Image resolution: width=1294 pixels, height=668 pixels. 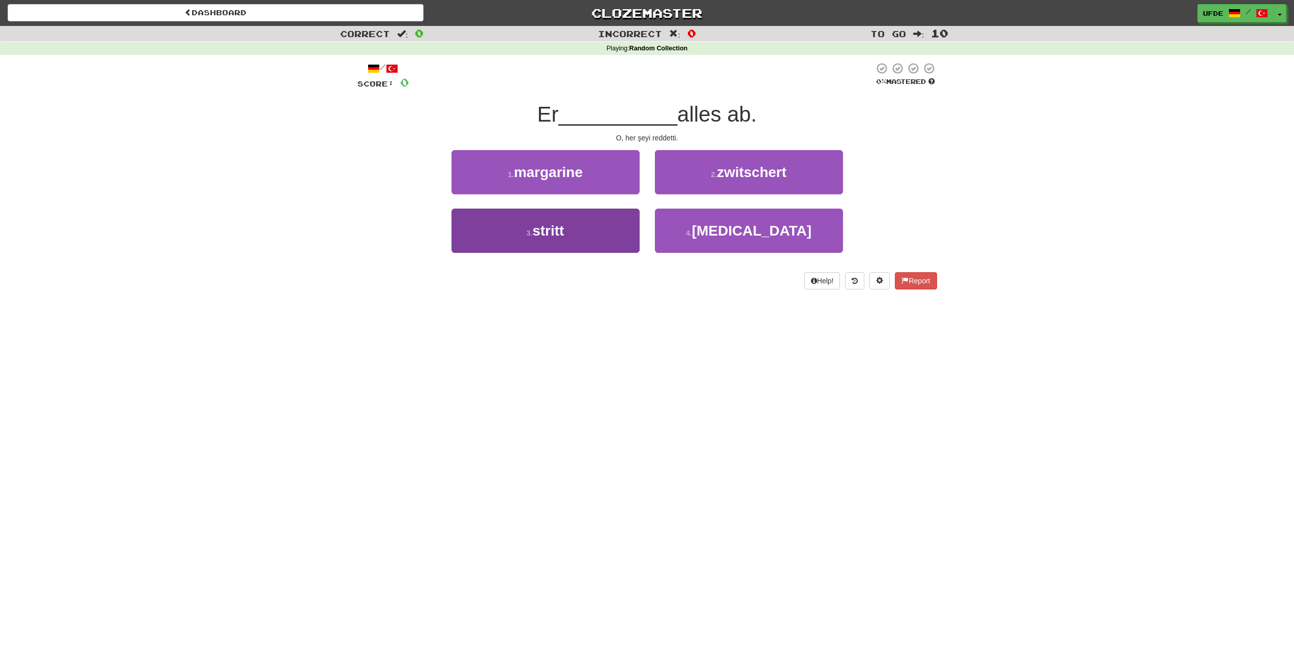 I want to click on strong: Random Collection, so click(x=658, y=48).